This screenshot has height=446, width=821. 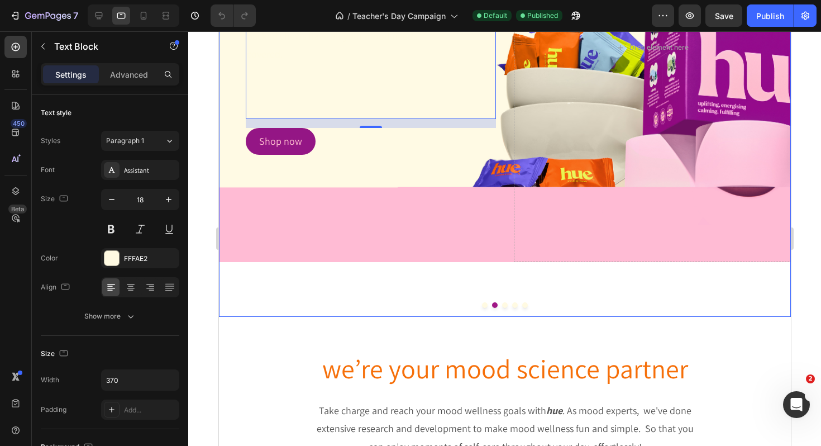 I want to click on span: Published, so click(x=542, y=16).